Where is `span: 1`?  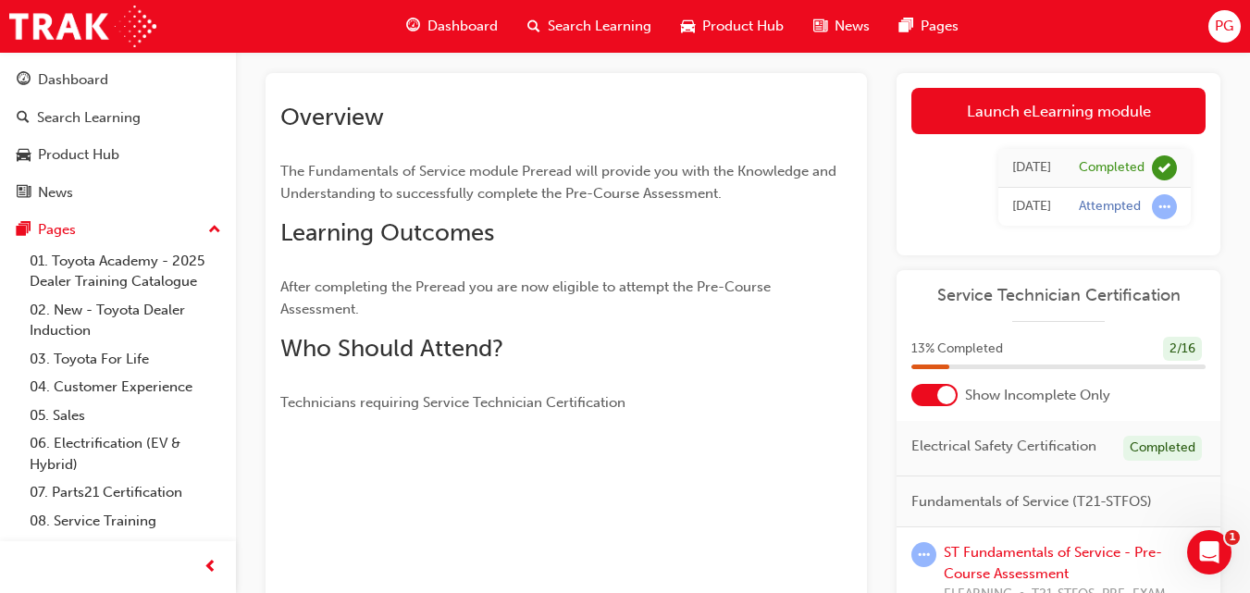
span: 1 is located at coordinates (1233, 538).